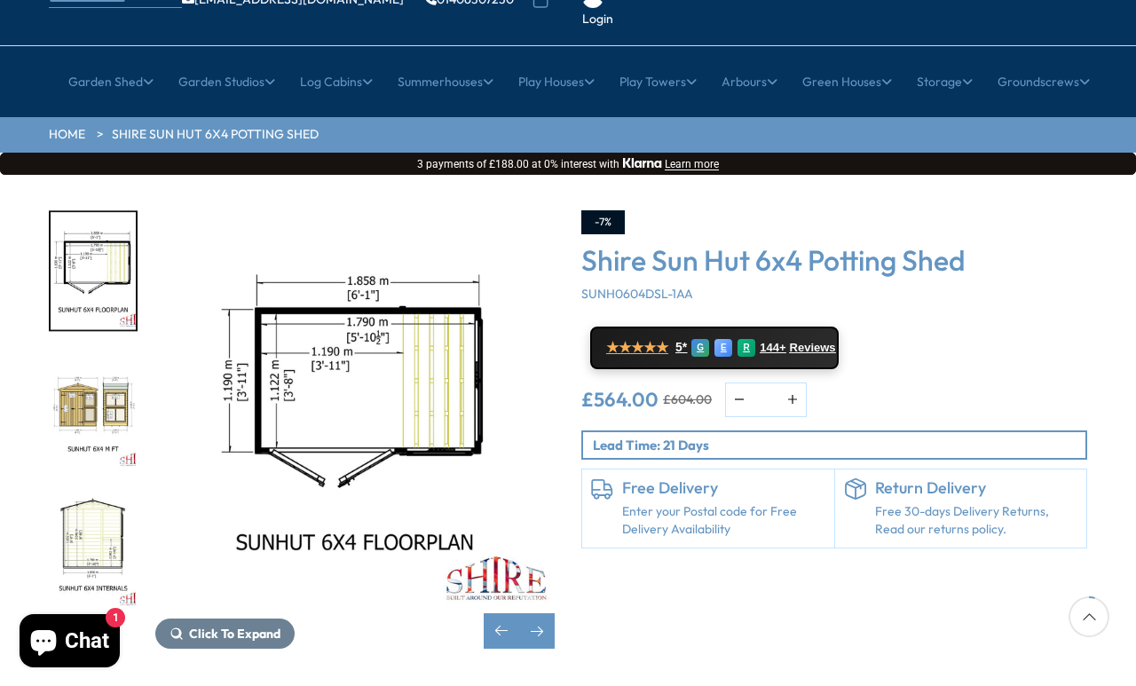  What do you see at coordinates (813, 348) in the screenshot?
I see `span: Reviews` at bounding box center [813, 348].